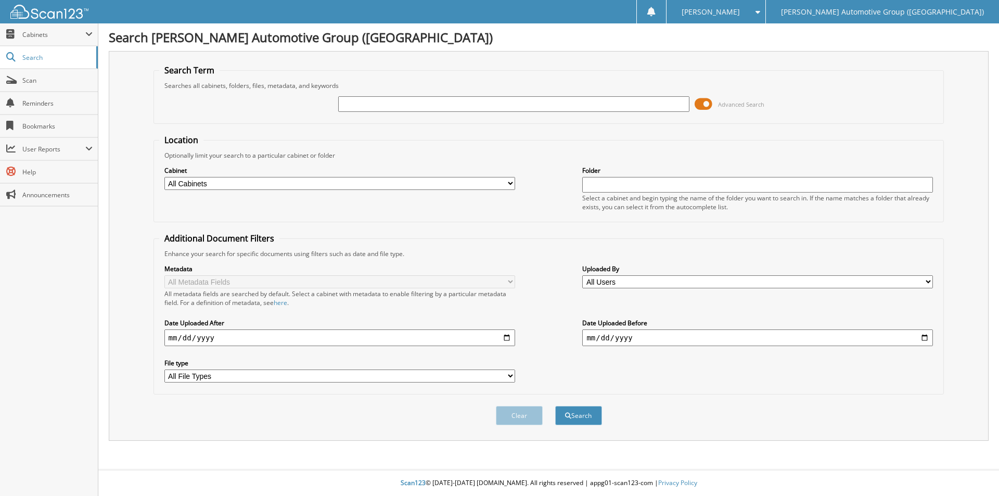 This screenshot has width=999, height=496. What do you see at coordinates (57, 126) in the screenshot?
I see `span: Bookmarks` at bounding box center [57, 126].